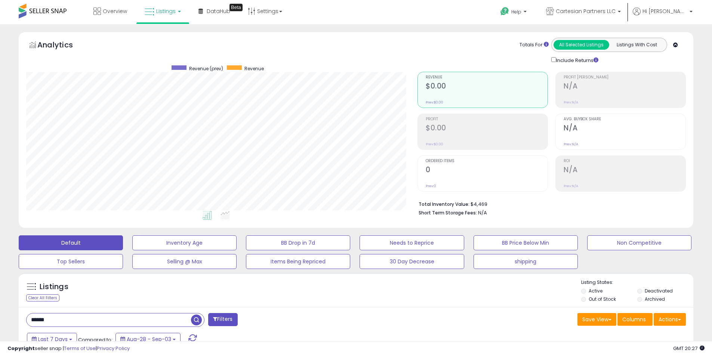 Image resolution: width=712 pixels, height=356 pixels. Describe the element at coordinates (525, 243) in the screenshot. I see `button: BB Price Below Min` at that location.